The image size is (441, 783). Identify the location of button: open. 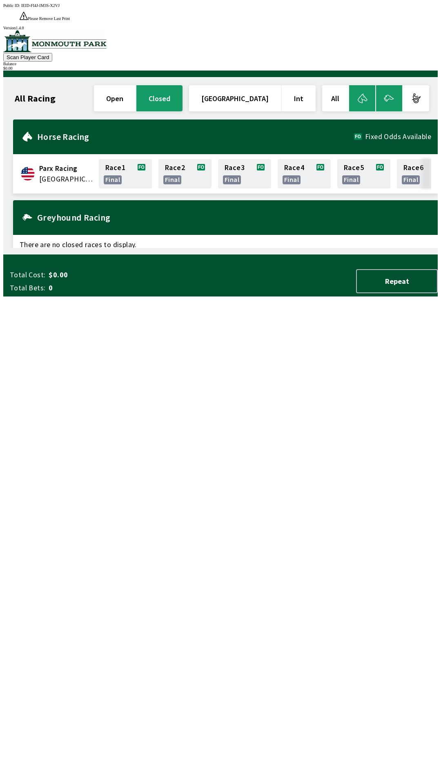
(115, 98).